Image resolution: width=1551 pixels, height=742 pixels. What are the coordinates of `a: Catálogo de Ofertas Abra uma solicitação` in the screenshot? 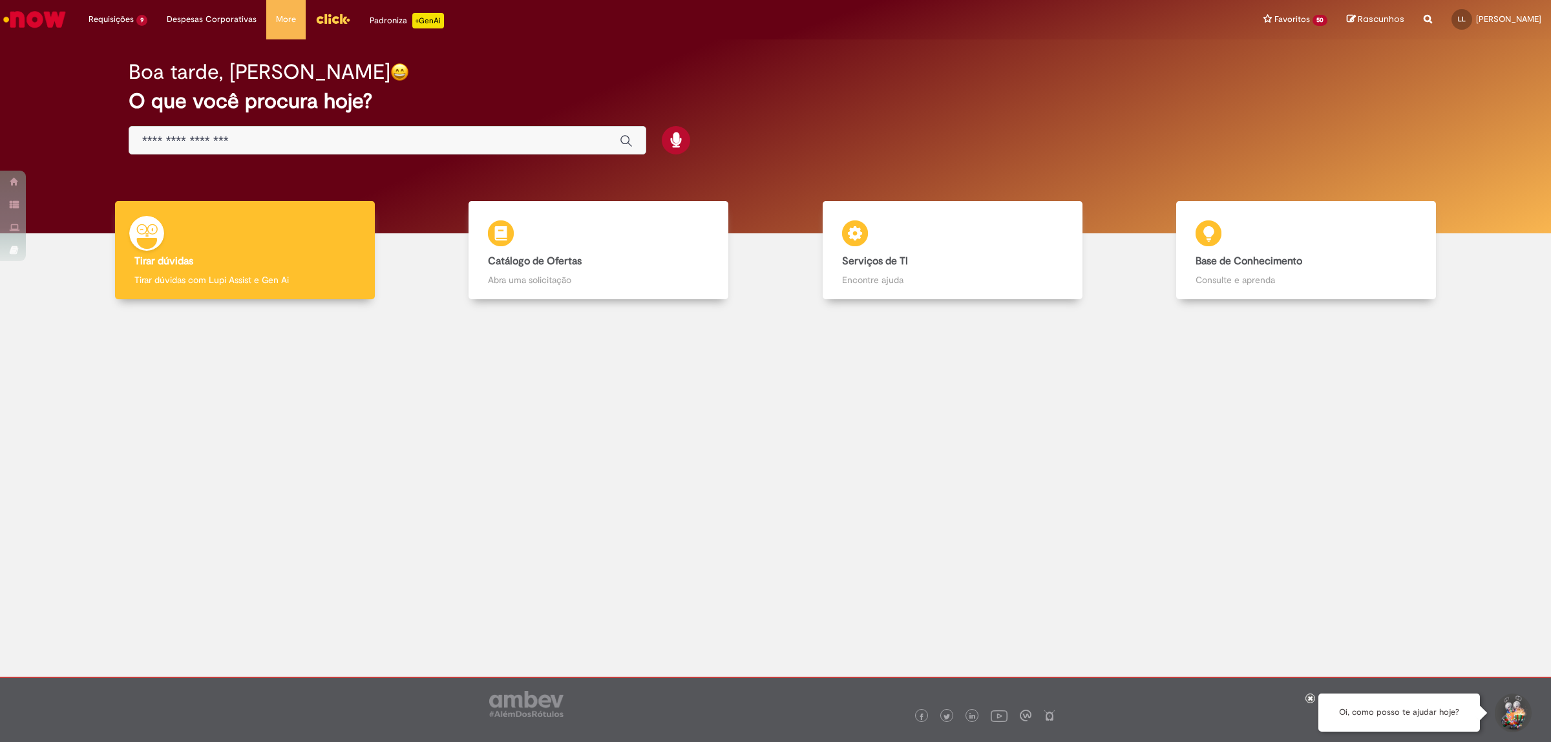 It's located at (599, 250).